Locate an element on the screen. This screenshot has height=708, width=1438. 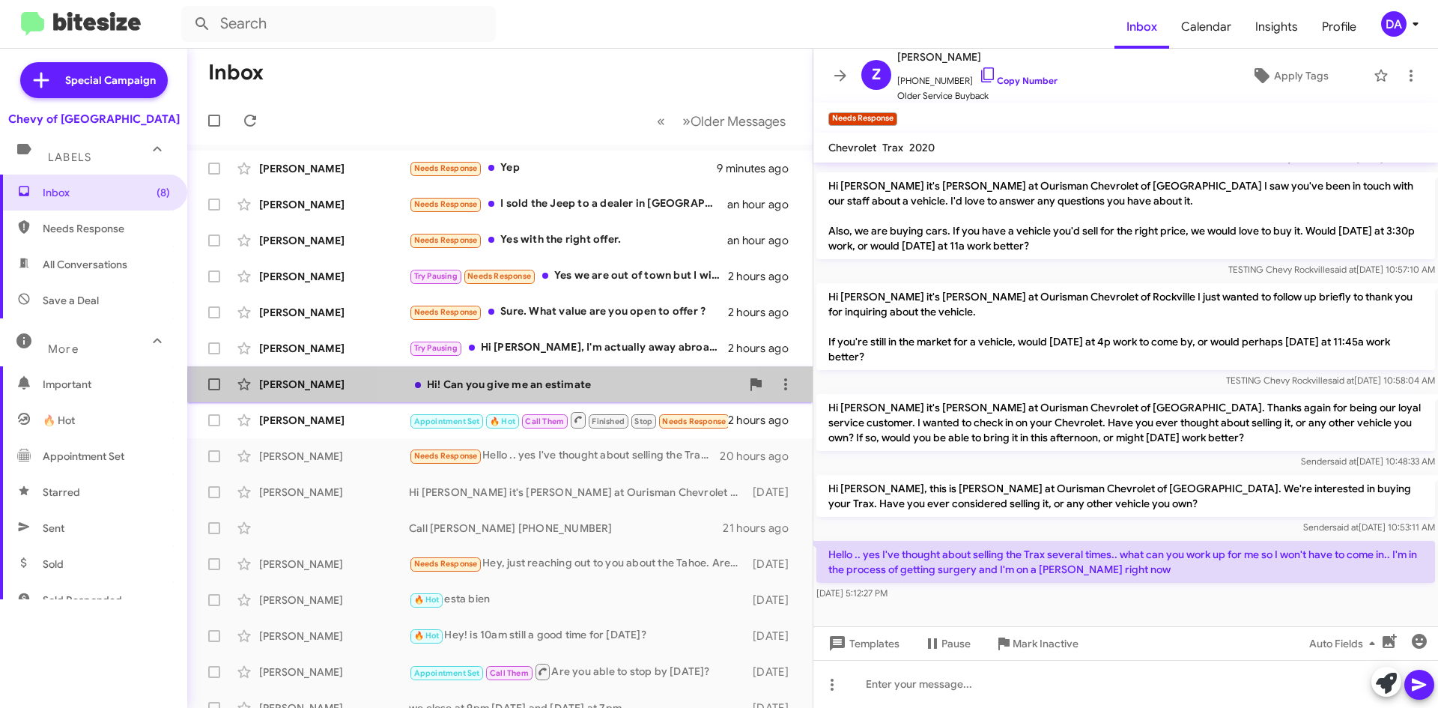
div: Yep is located at coordinates (562, 168).